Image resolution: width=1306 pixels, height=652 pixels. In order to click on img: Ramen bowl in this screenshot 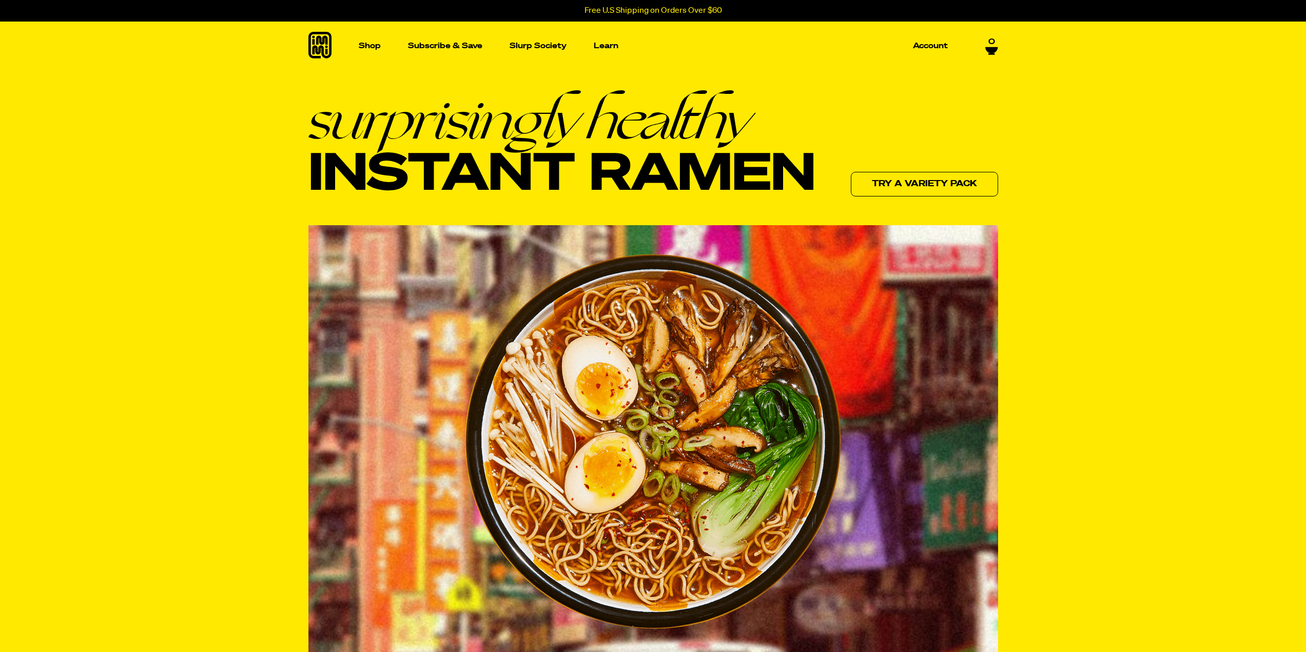, I will do `click(653, 441)`.